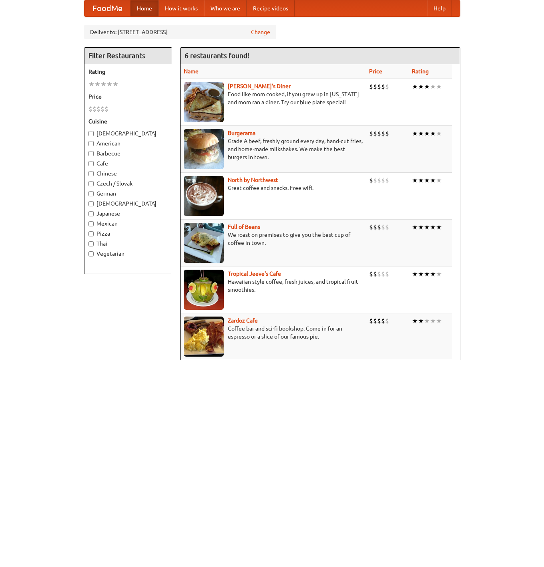 The height and width of the screenshot is (567, 544). Describe the element at coordinates (128, 233) in the screenshot. I see `label: Pizza` at that location.